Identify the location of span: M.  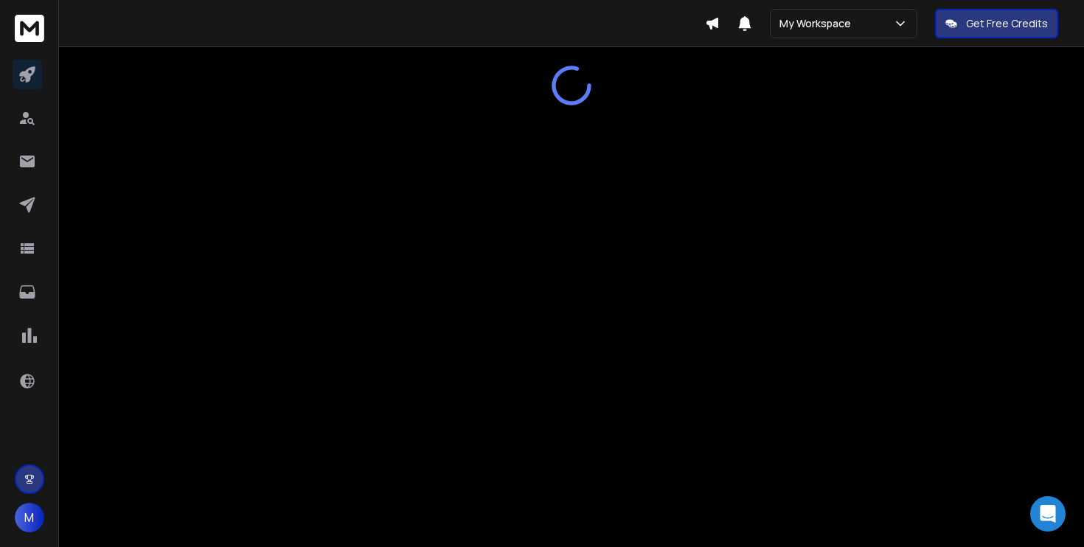
(29, 518).